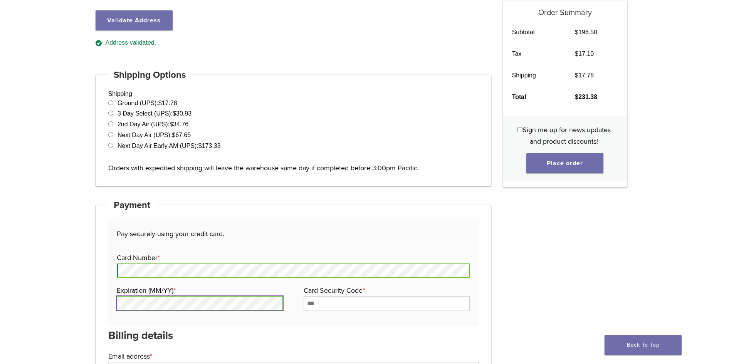 The image size is (734, 364). Describe the element at coordinates (293, 234) in the screenshot. I see `p: Pay securely using your credit card.` at that location.